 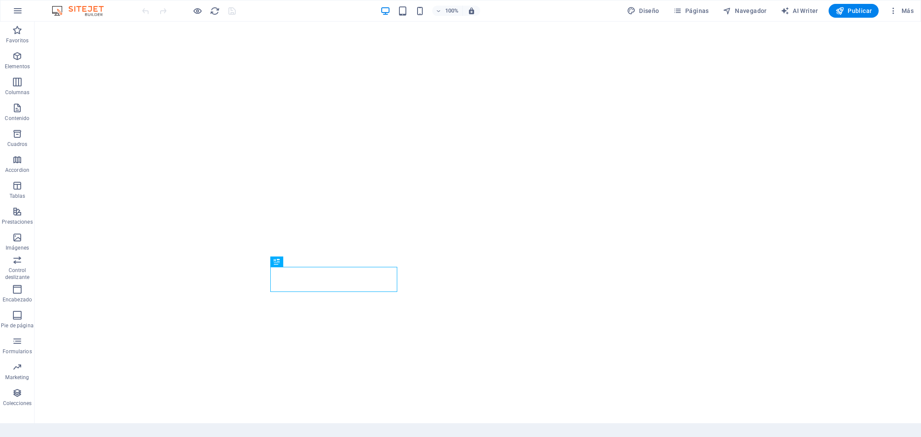 I want to click on button: Más, so click(x=902, y=11).